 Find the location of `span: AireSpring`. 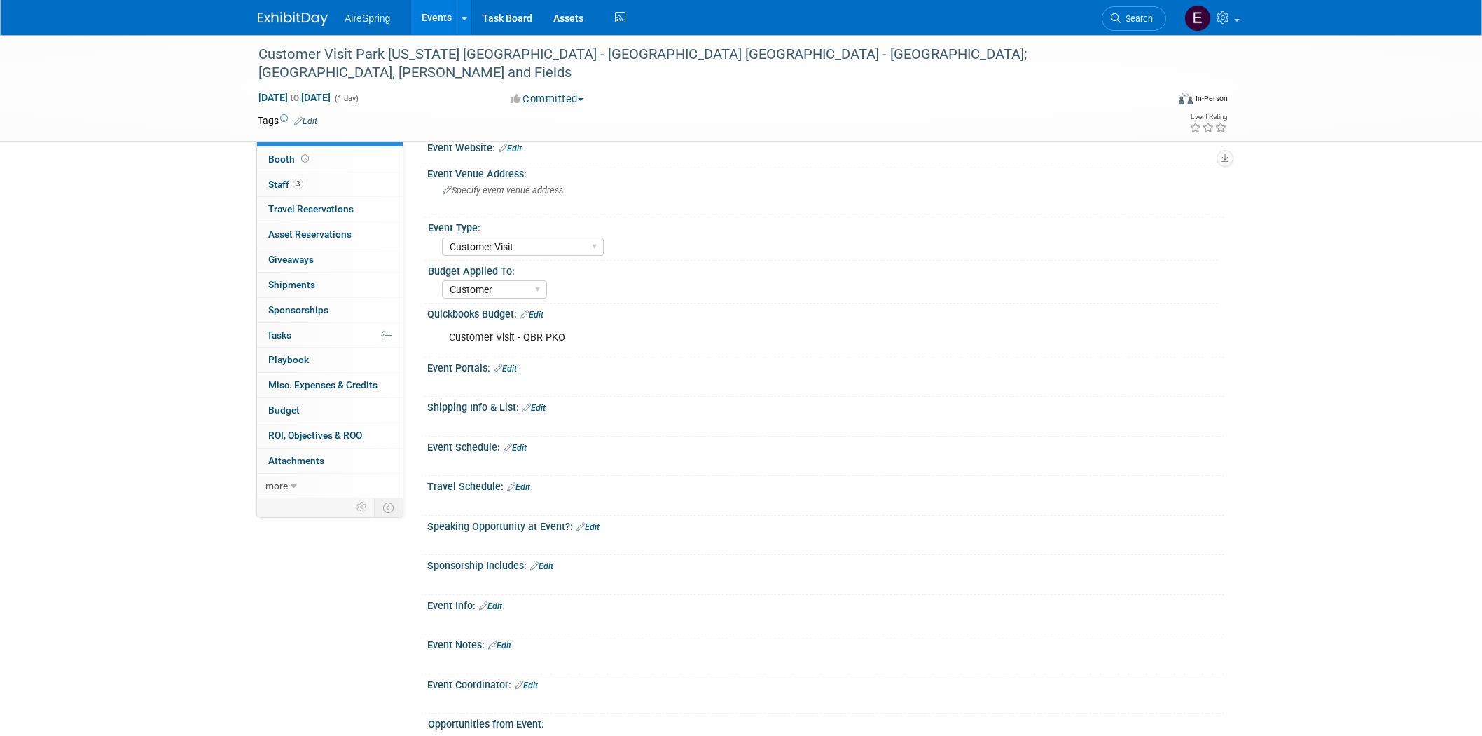

span: AireSpring is located at coordinates (367, 18).